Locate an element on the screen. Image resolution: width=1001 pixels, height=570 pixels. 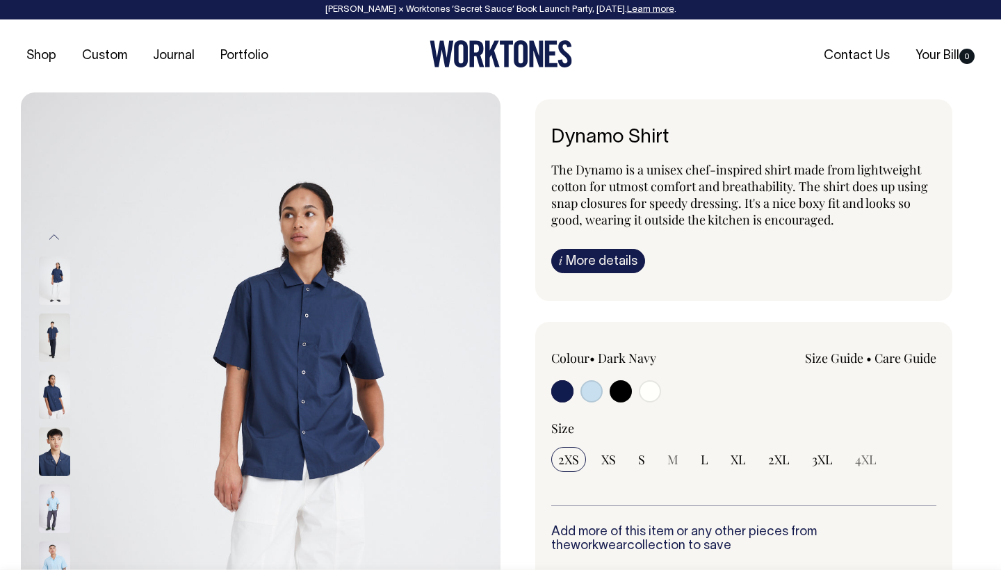
span: 2XS is located at coordinates (569, 459).